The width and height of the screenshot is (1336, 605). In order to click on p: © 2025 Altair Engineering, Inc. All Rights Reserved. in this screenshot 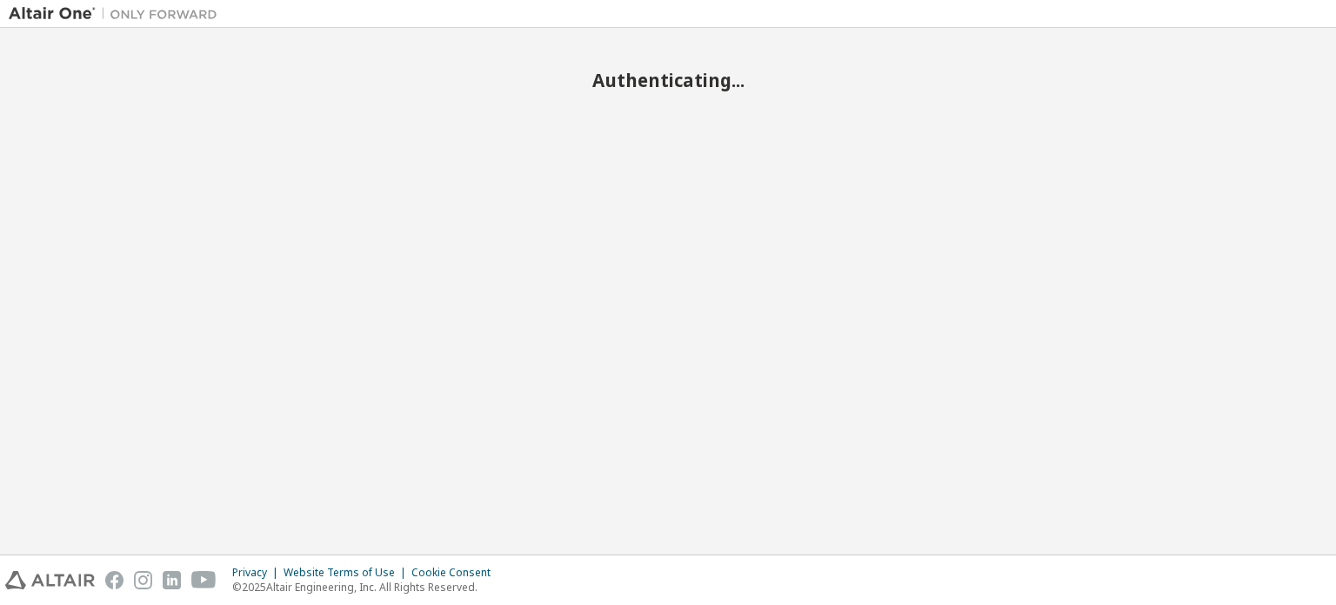, I will do `click(366, 586)`.